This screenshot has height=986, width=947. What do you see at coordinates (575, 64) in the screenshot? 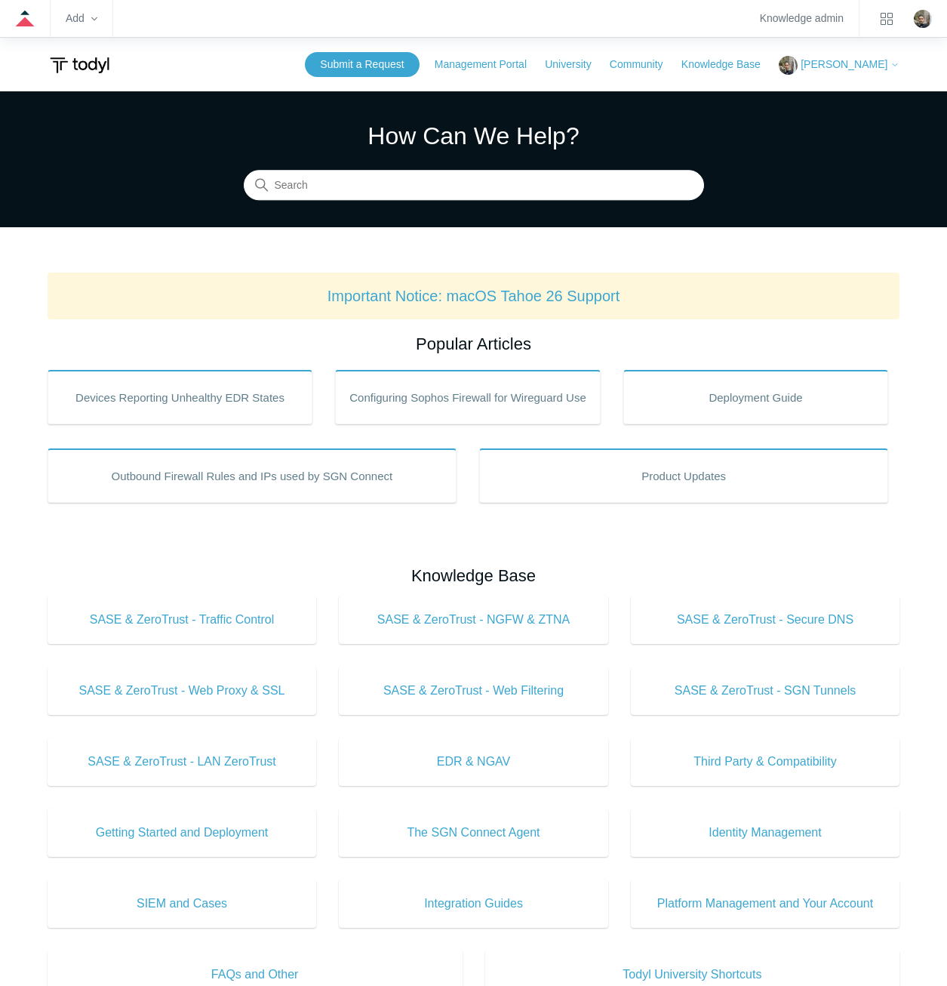
I see `a: University` at bounding box center [575, 64].